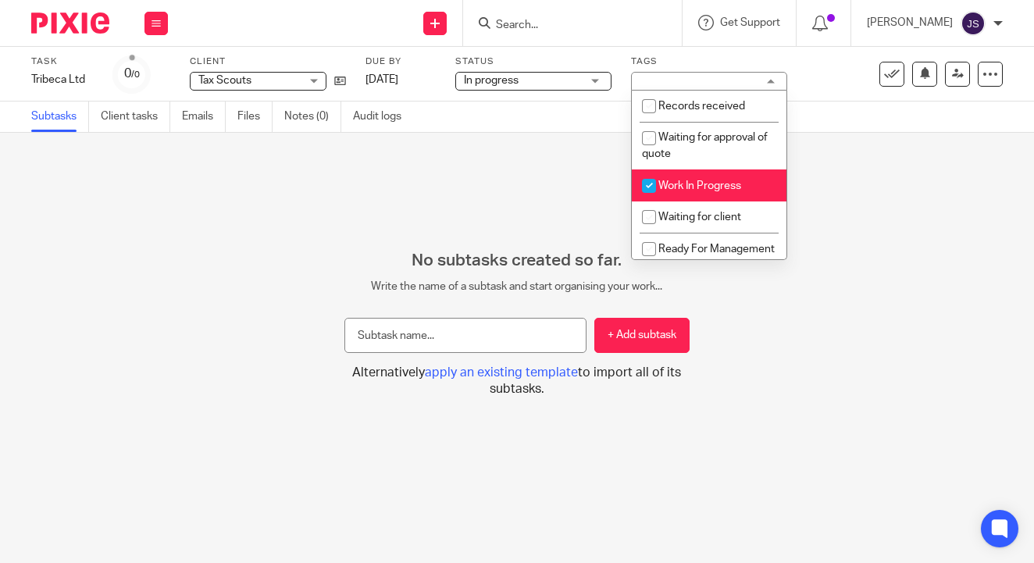 This screenshot has height=563, width=1034. I want to click on span: Records received, so click(702, 106).